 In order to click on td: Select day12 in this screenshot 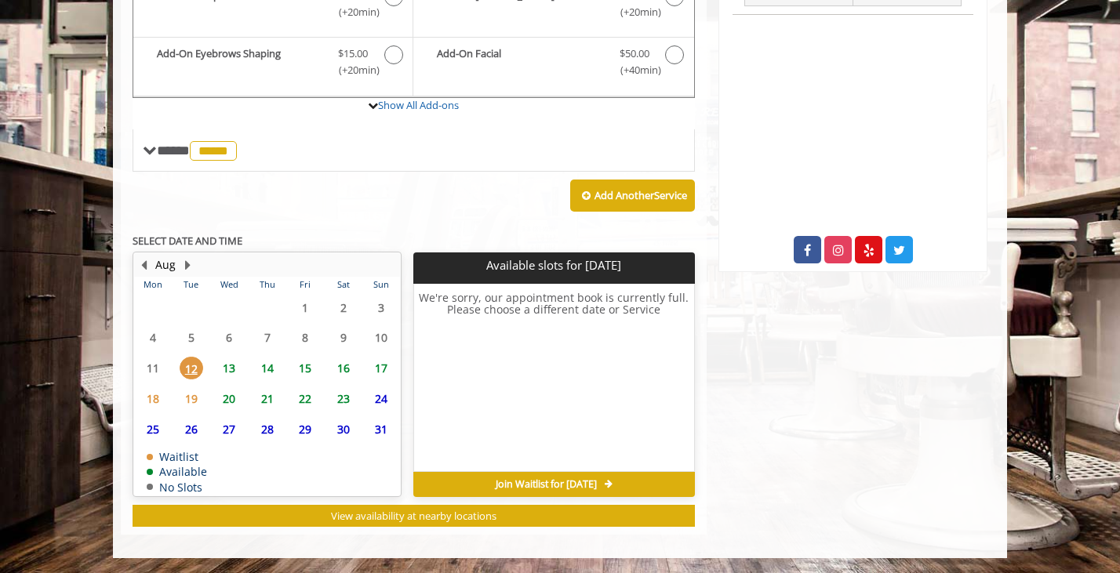, I will do `click(191, 368)`.